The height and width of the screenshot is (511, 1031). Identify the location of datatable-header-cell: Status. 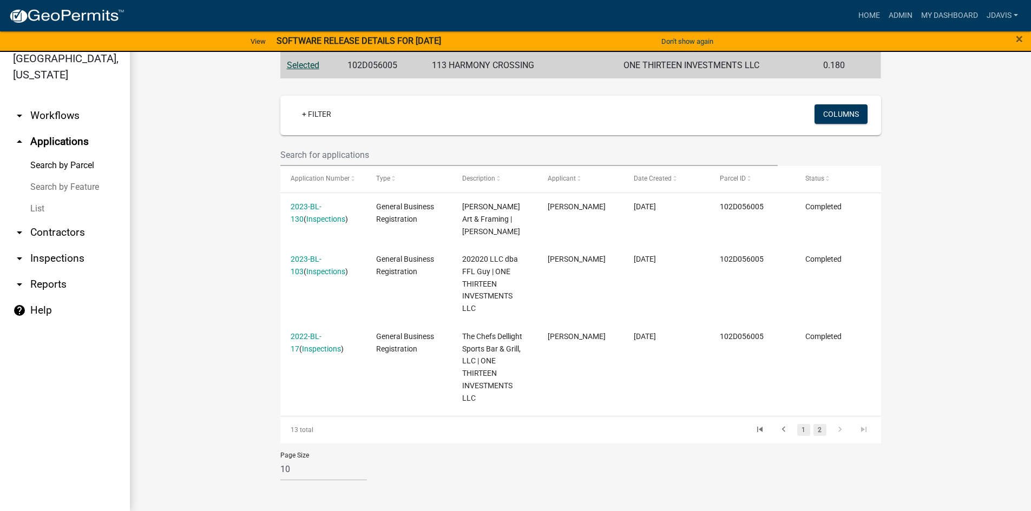
(838, 179).